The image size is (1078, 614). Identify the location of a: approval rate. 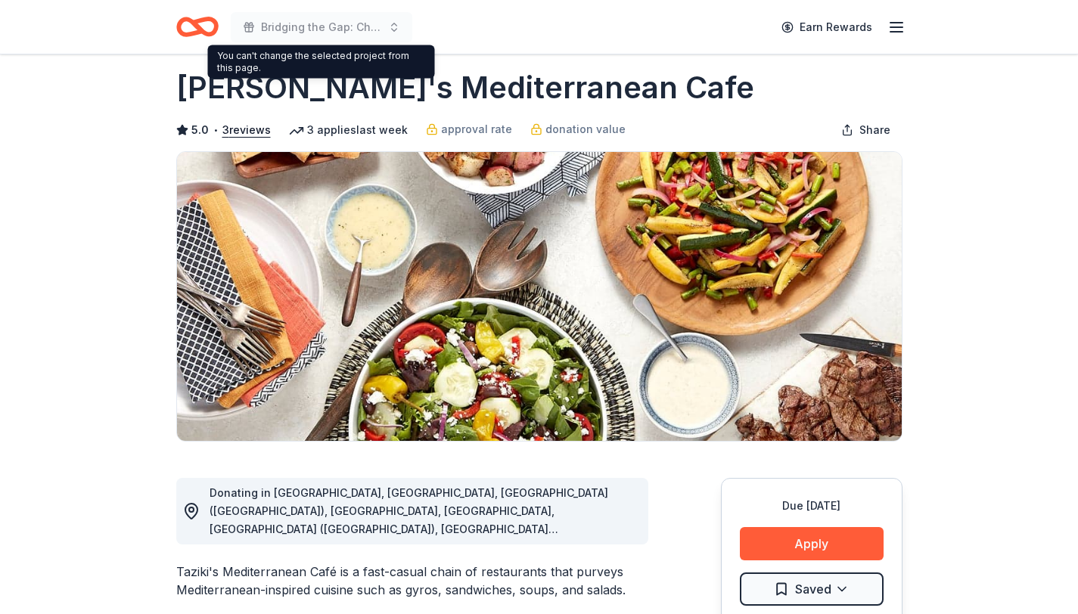
(469, 129).